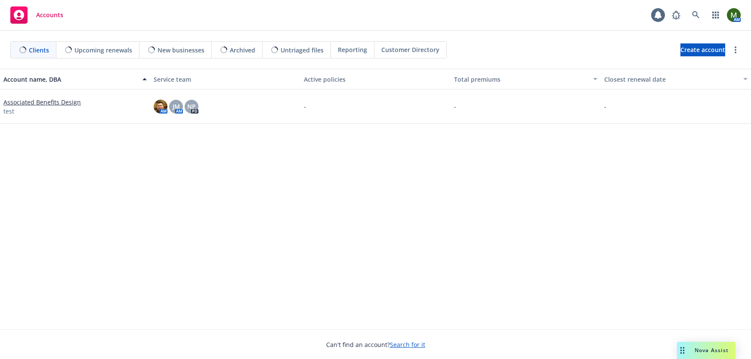 Image resolution: width=751 pixels, height=359 pixels. What do you see at coordinates (711, 350) in the screenshot?
I see `span: Nova Assist` at bounding box center [711, 350].